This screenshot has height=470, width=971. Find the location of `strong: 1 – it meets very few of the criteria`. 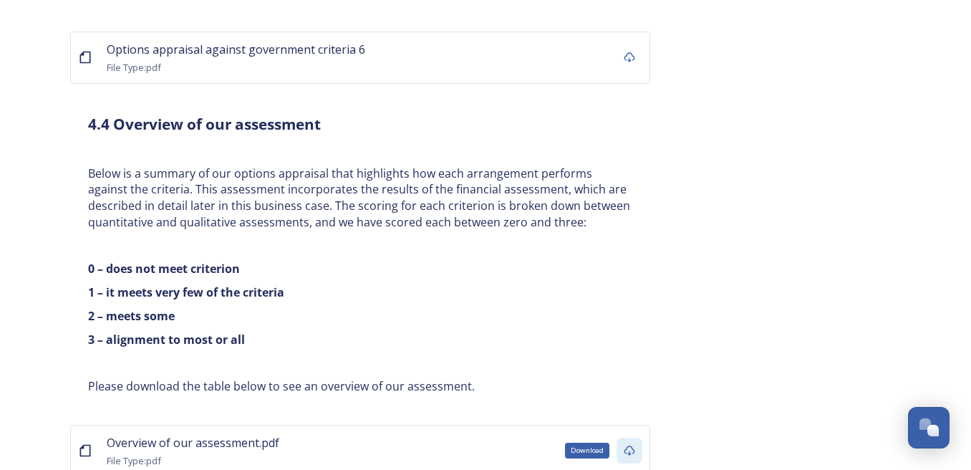

strong: 1 – it meets very few of the criteria is located at coordinates (186, 292).